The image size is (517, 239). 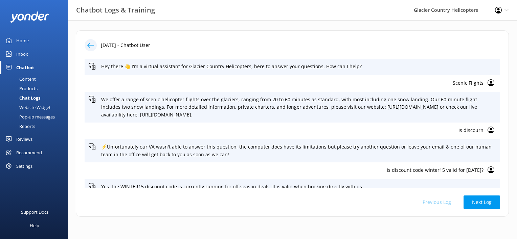 I want to click on button: Next Log, so click(x=482, y=203).